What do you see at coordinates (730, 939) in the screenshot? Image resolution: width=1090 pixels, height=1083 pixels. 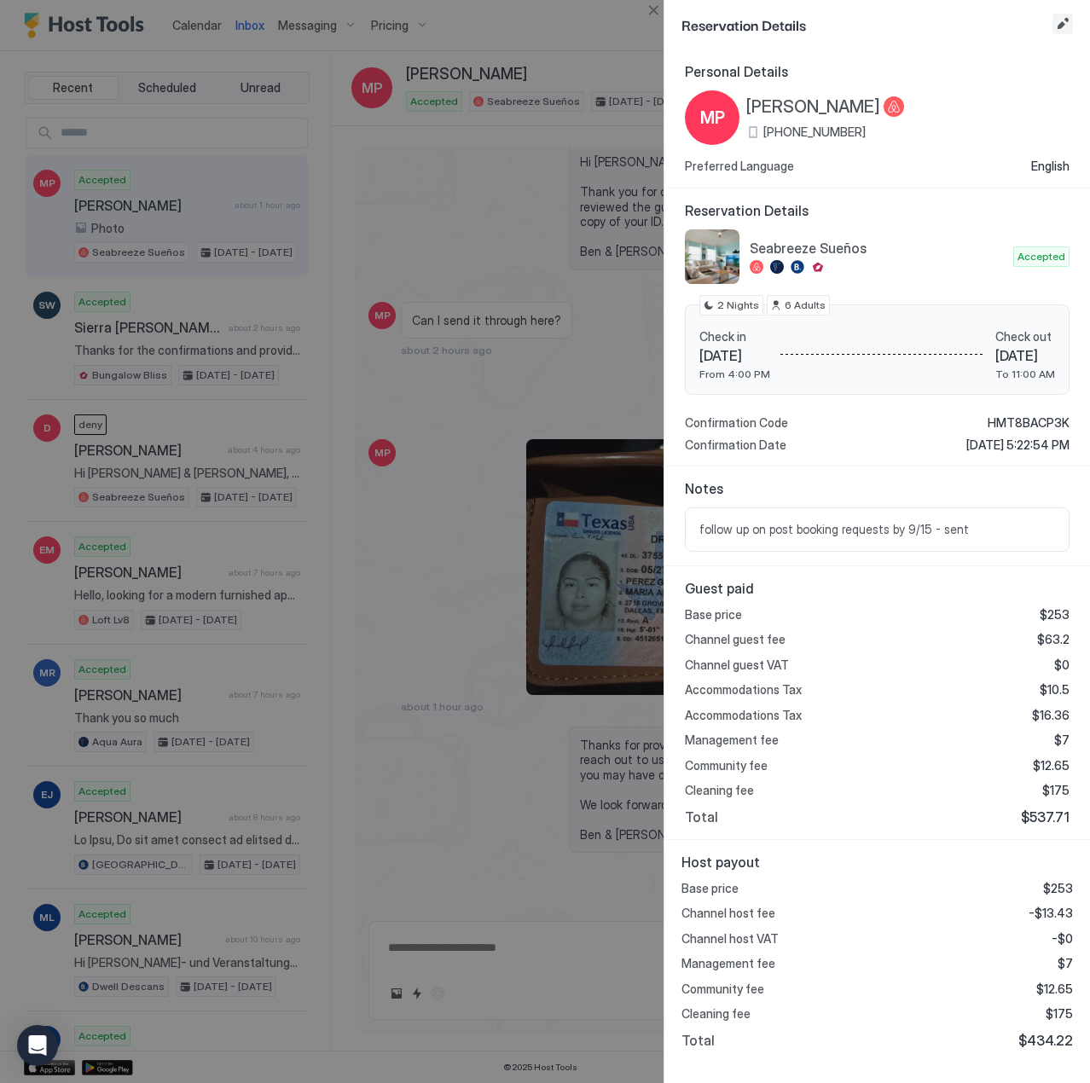 I see `span: Channel host VAT` at bounding box center [730, 939].